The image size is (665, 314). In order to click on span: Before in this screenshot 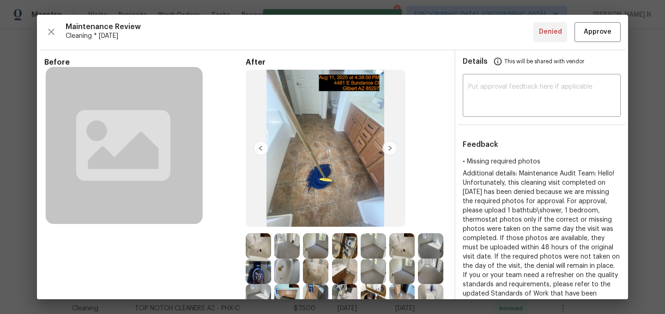, I will do `click(145, 62)`.